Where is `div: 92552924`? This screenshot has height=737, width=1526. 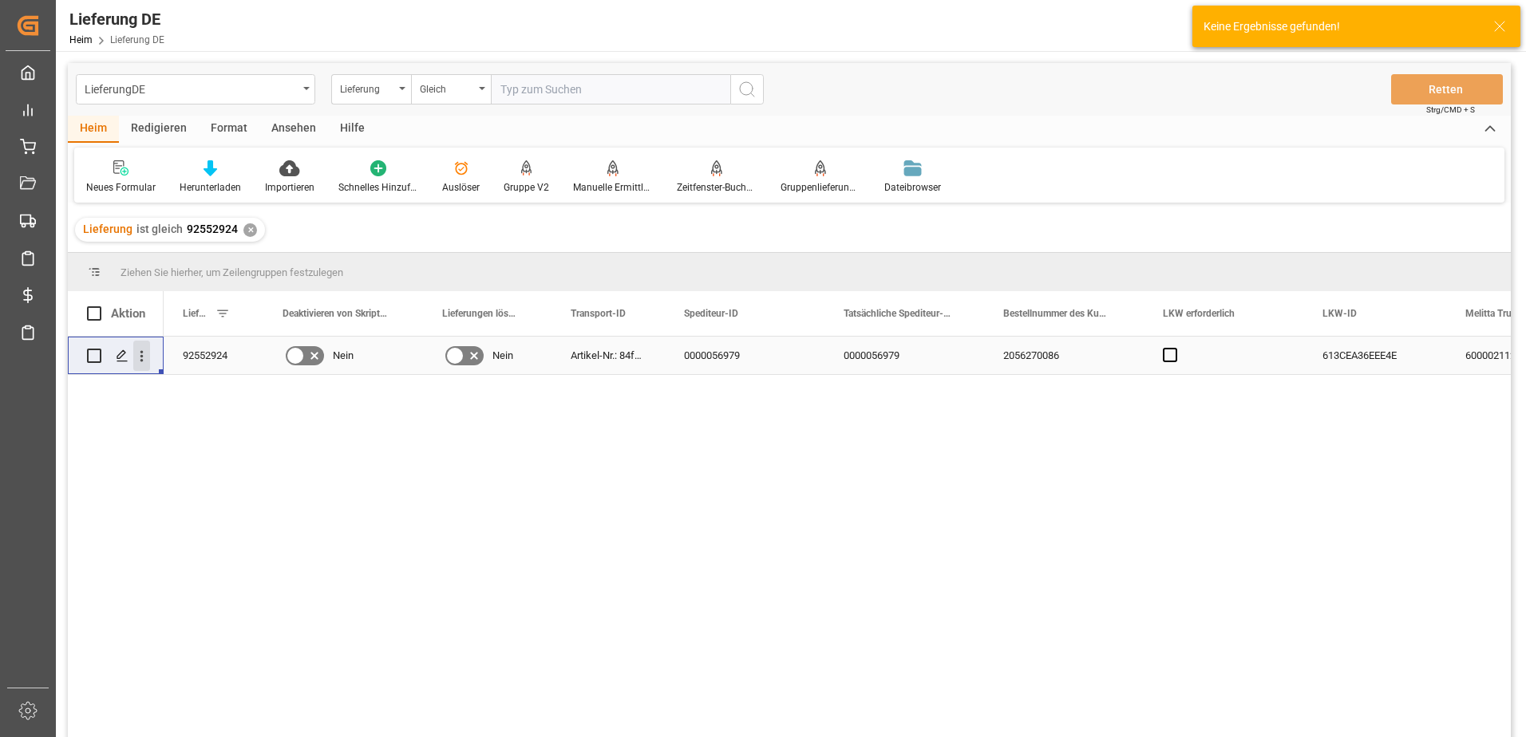 div: 92552924 is located at coordinates (213, 355).